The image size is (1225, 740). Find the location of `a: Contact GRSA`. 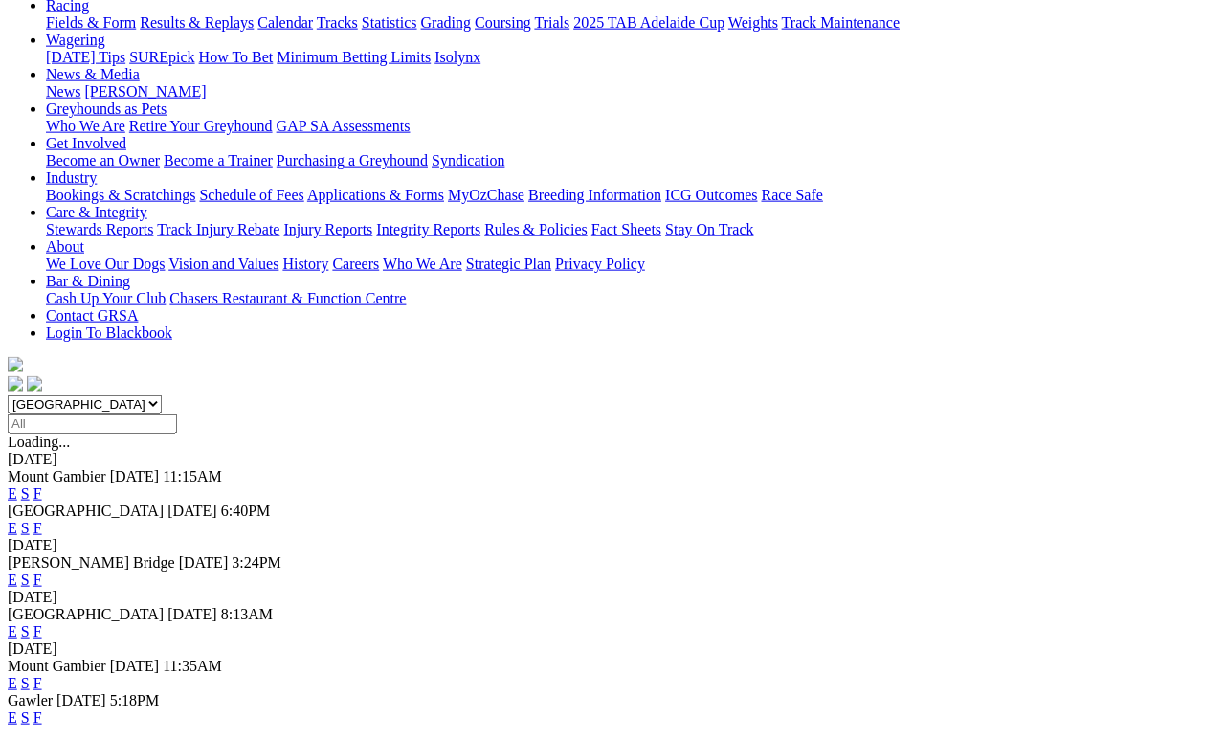

a: Contact GRSA is located at coordinates (92, 315).